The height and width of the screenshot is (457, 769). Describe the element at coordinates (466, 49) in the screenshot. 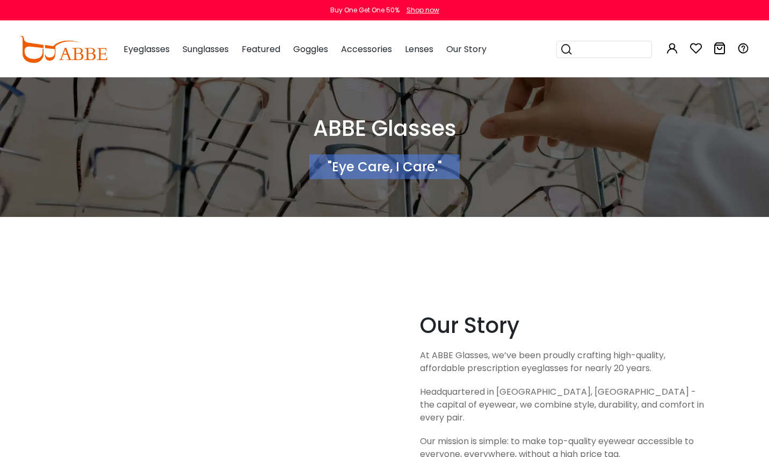

I see `span: Our Story` at that location.